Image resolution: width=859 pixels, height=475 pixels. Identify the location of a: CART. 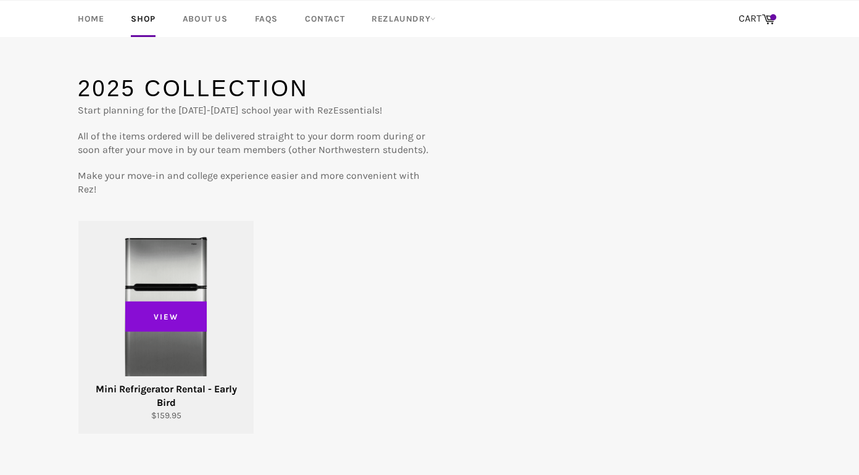
(757, 19).